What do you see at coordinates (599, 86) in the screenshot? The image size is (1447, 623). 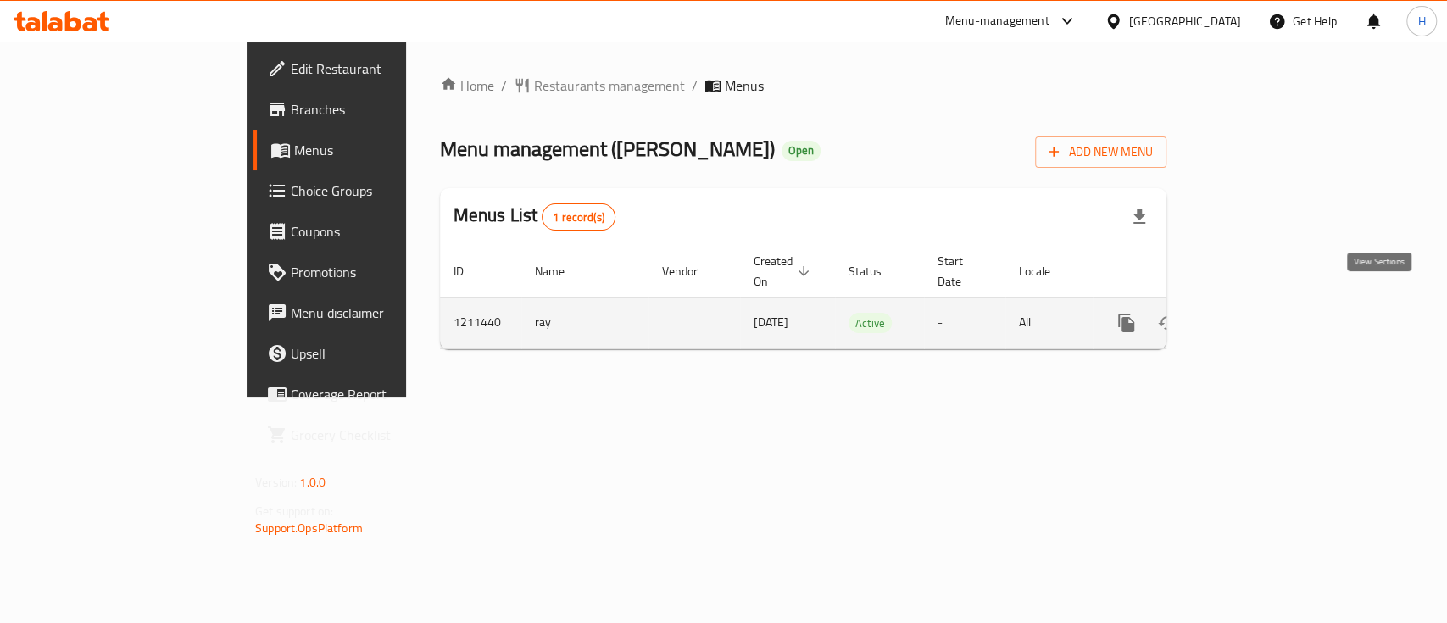 I see `a: Restaurants management` at bounding box center [599, 86].